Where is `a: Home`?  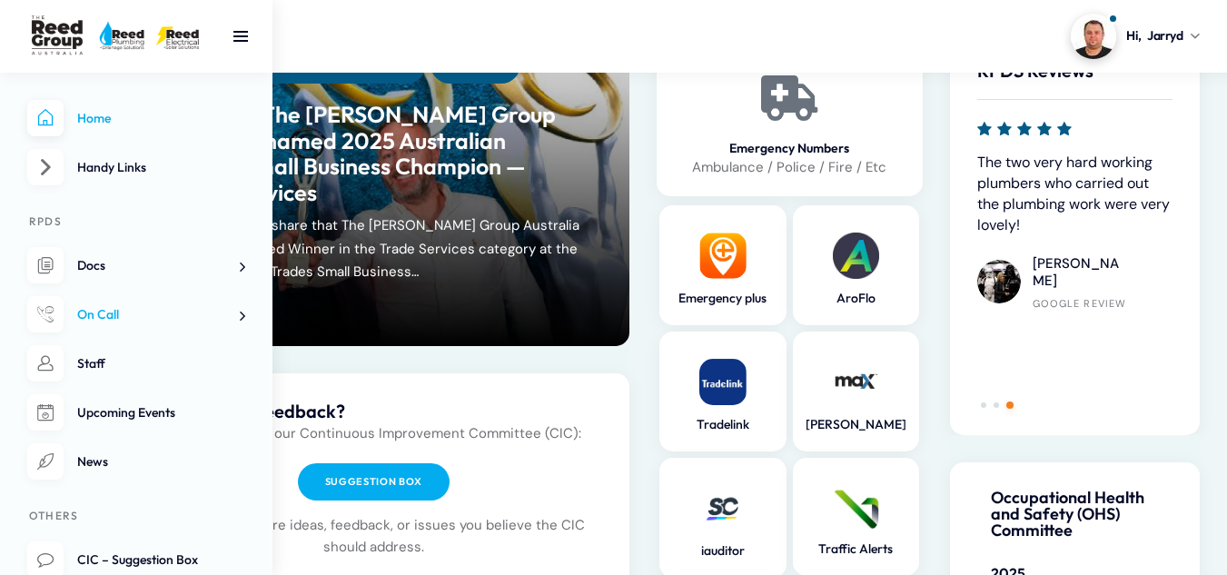
a: Home is located at coordinates (136, 118).